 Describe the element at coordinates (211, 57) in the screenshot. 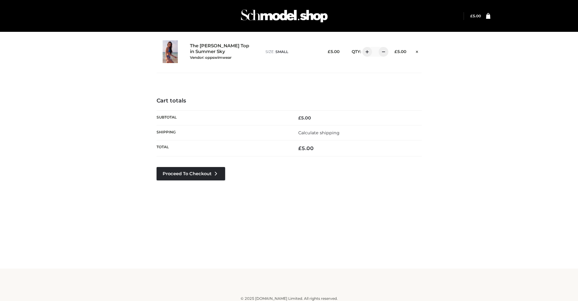

I see `small: Vendor: oppswimwear` at that location.